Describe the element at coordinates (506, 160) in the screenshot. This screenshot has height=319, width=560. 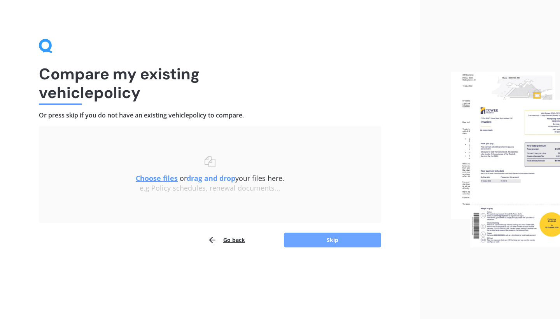
I see `img: files.webp` at that location.